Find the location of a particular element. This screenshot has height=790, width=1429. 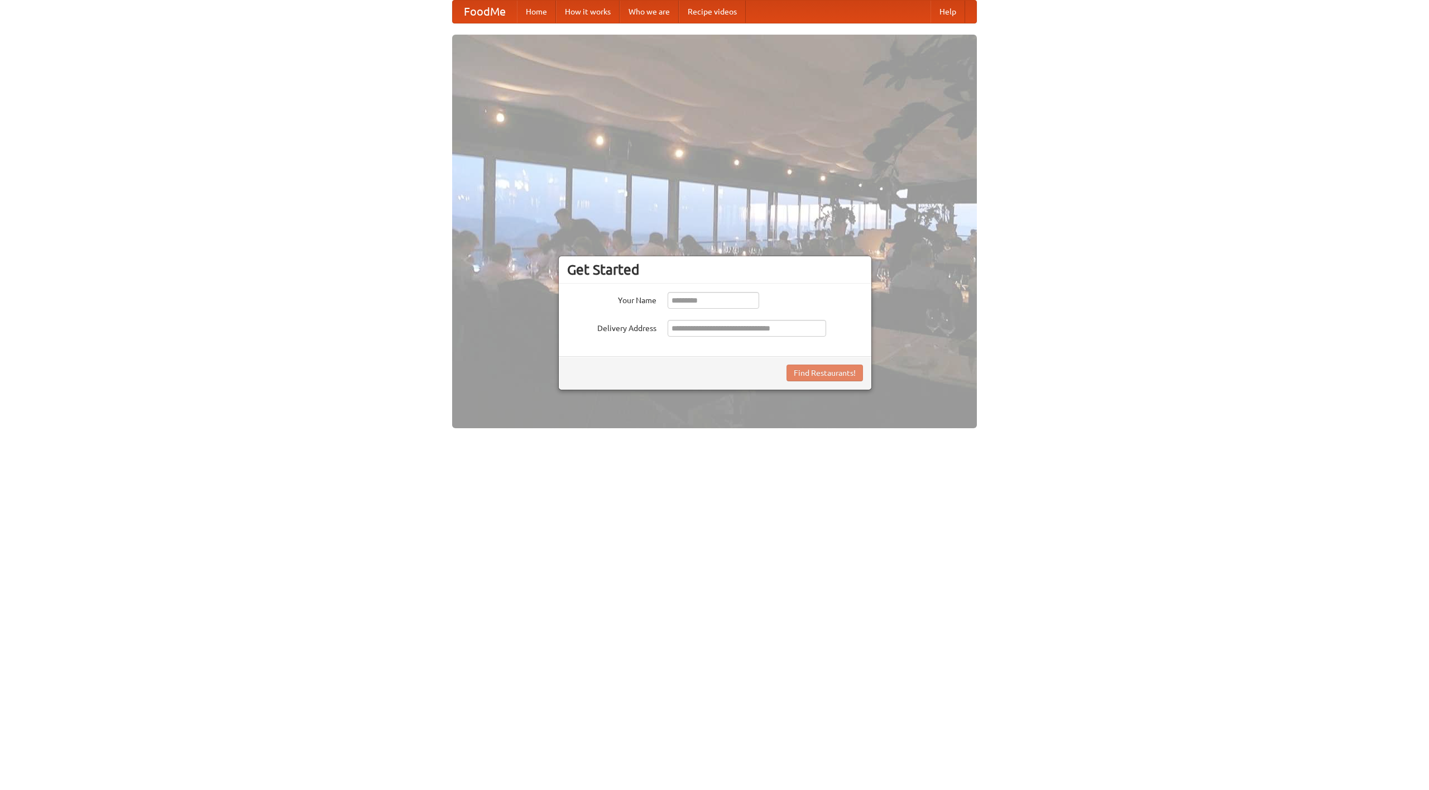

label: Delivery Address is located at coordinates (612, 326).